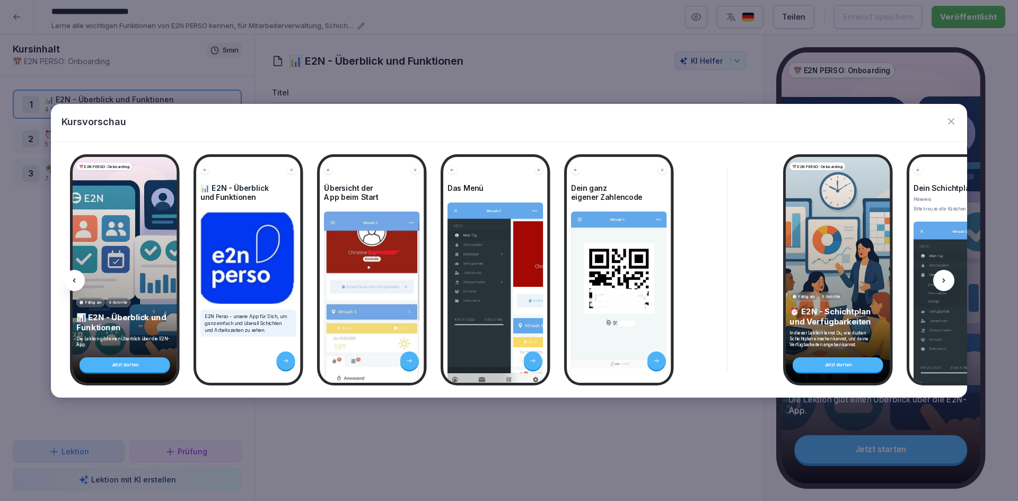  I want to click on div: Bitte kreuze alle Kästchen an., so click(961, 209).